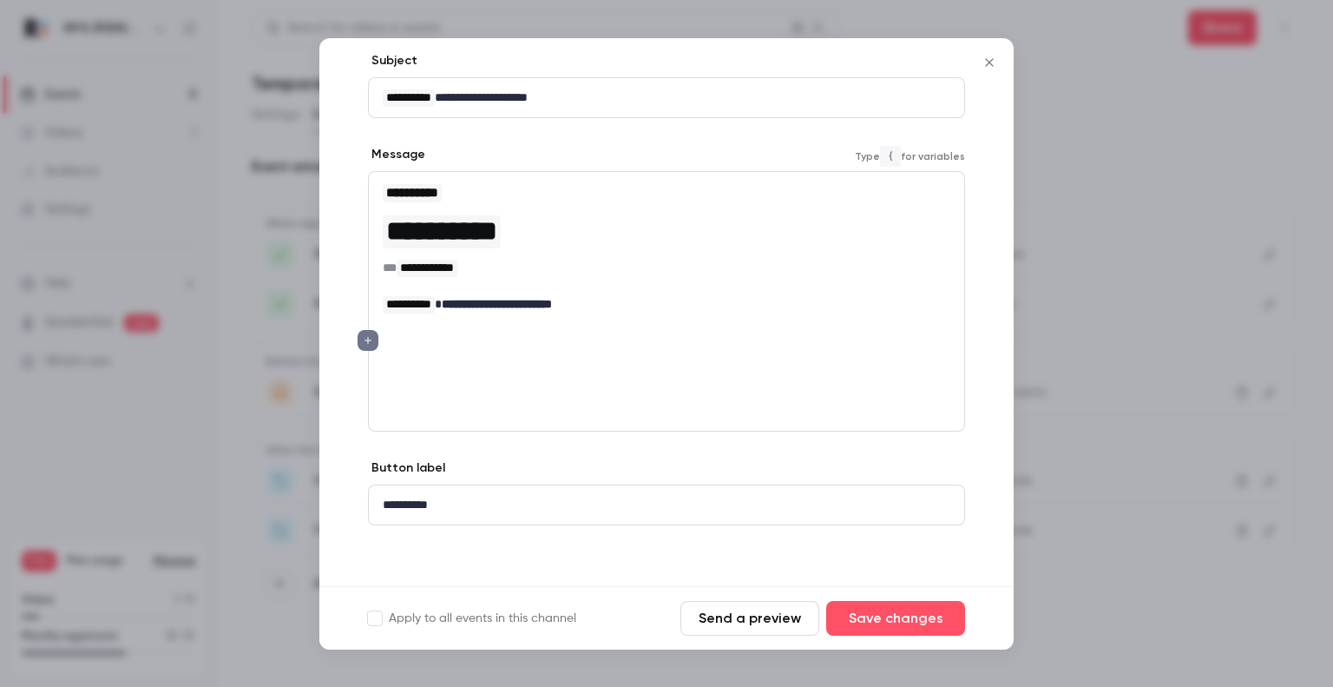 The image size is (1333, 687). I want to click on label: Message, so click(397, 154).